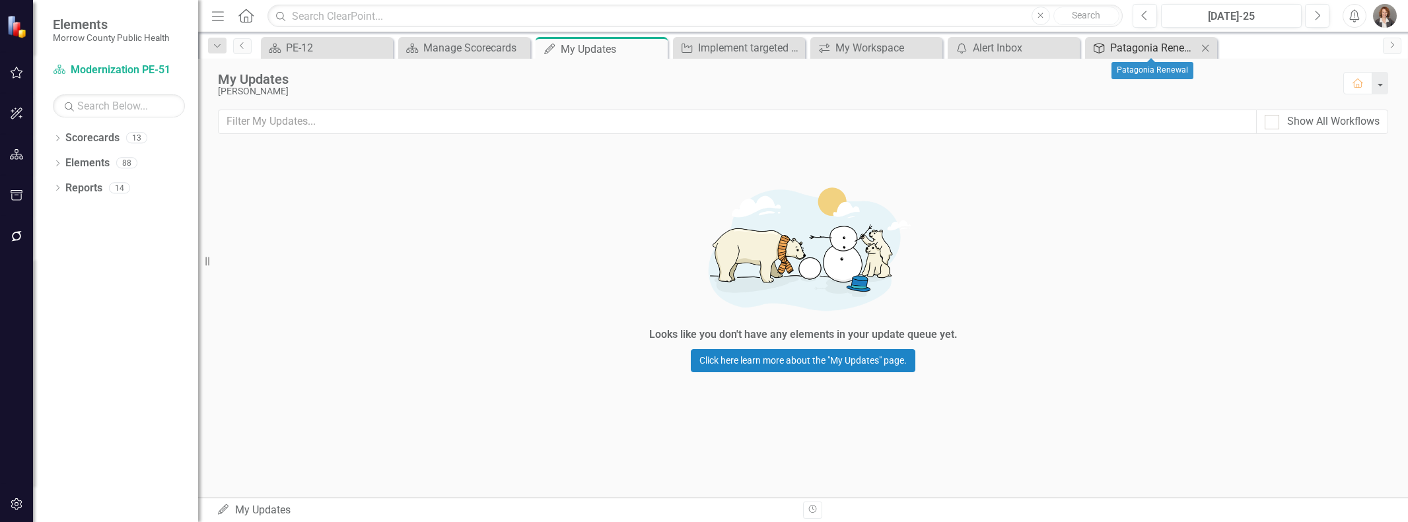 This screenshot has height=522, width=1408. Describe the element at coordinates (127, 163) in the screenshot. I see `div: 88` at that location.